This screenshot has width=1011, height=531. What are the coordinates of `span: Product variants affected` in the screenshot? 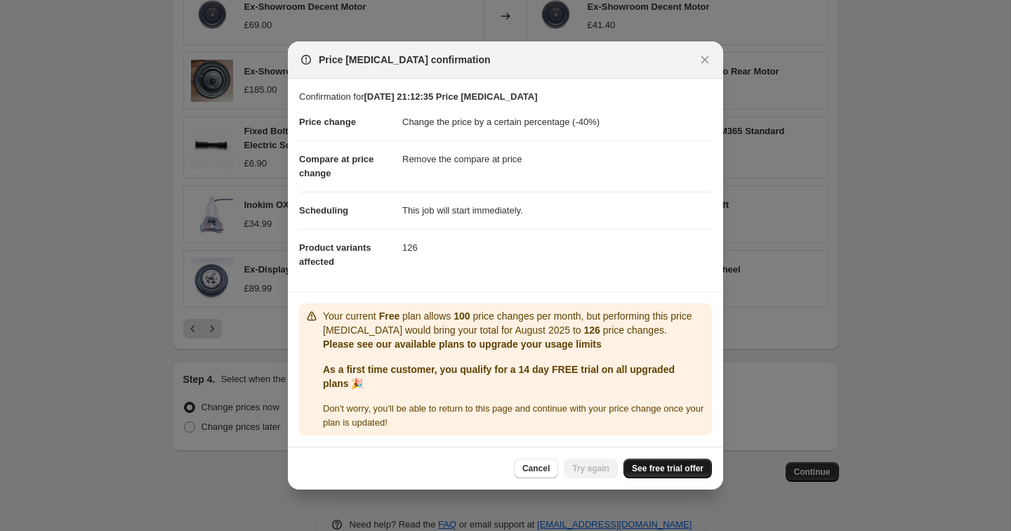 It's located at (335, 254).